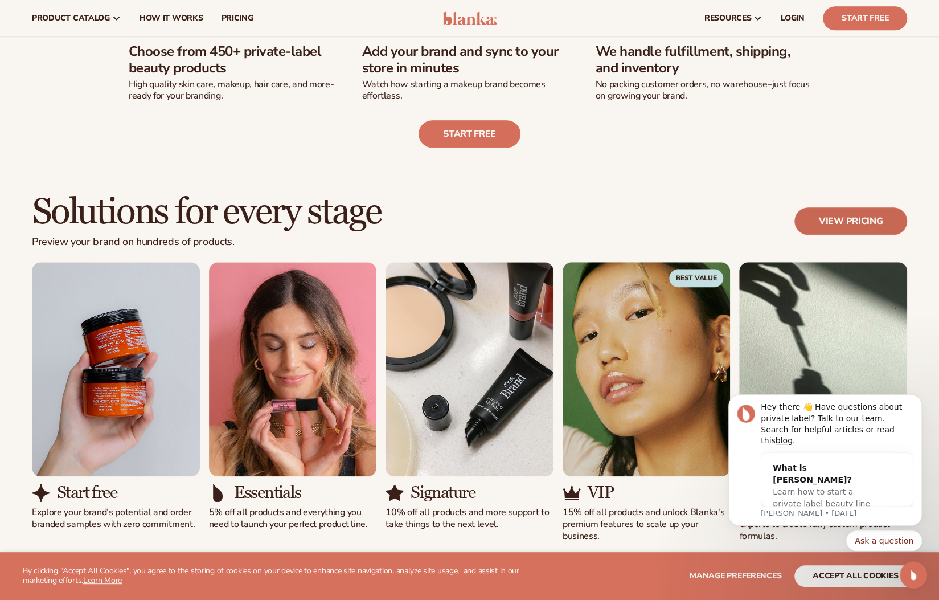  Describe the element at coordinates (126, 144) in the screenshot. I see `p: Message from Lee, sent 6d ago` at that location.